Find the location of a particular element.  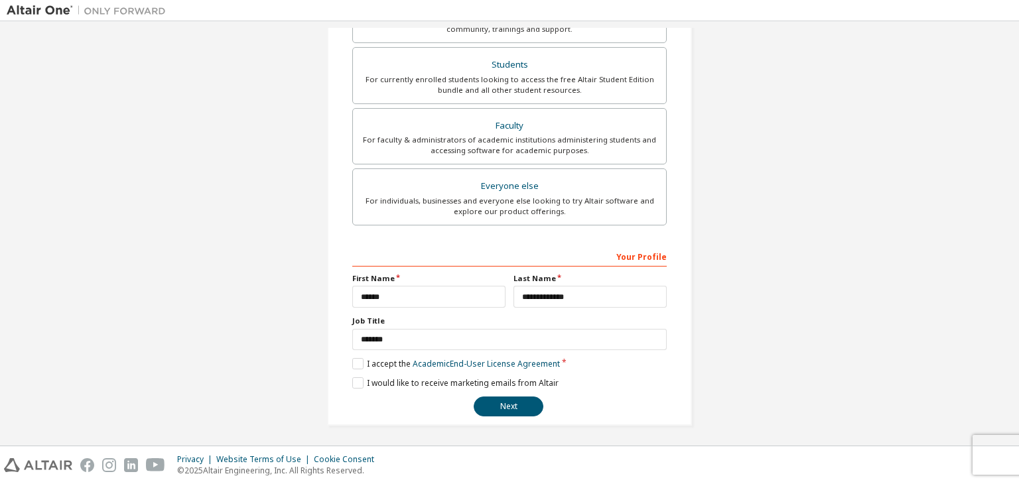

div: Your Profile is located at coordinates (509, 256).